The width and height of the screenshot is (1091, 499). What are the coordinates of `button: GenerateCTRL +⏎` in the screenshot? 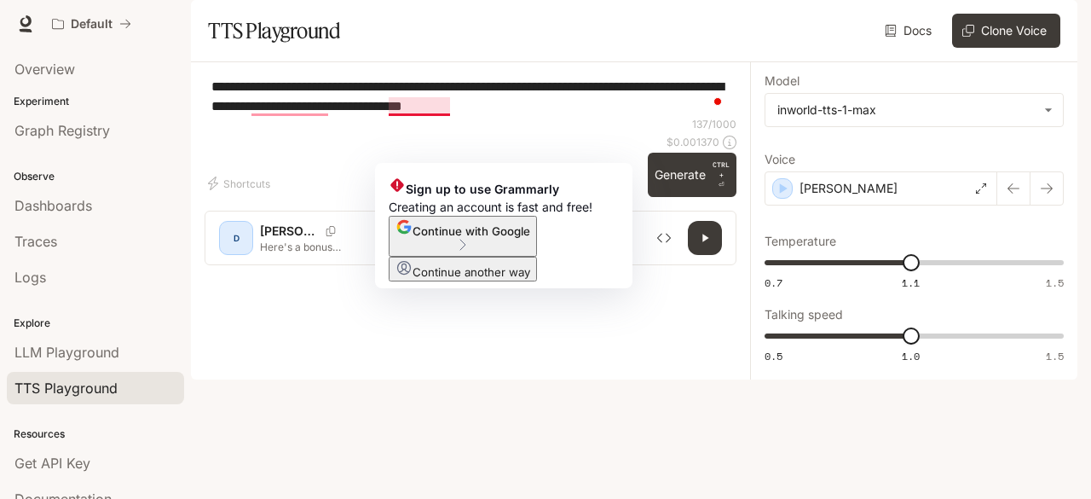 It's located at (692, 175).